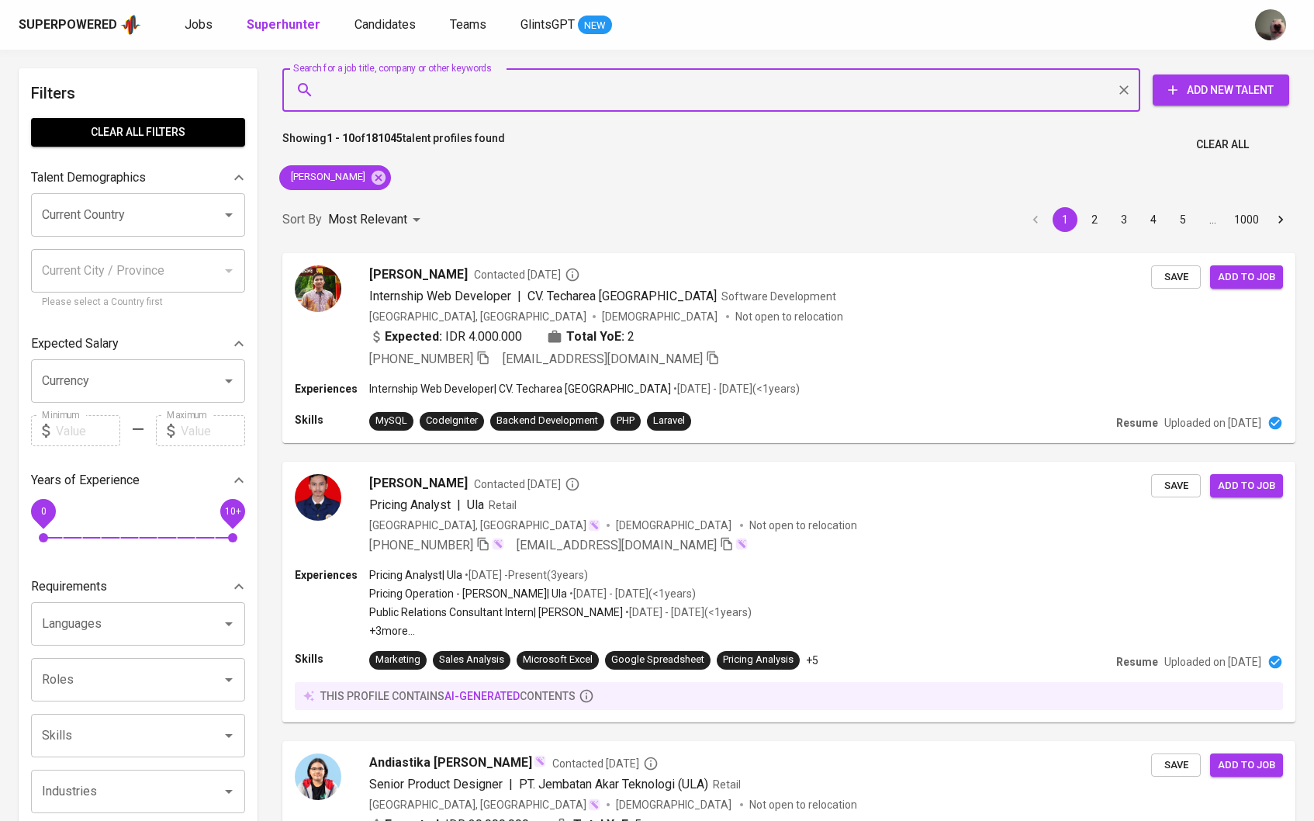 Image resolution: width=1314 pixels, height=821 pixels. I want to click on a: Candidates, so click(386, 25).